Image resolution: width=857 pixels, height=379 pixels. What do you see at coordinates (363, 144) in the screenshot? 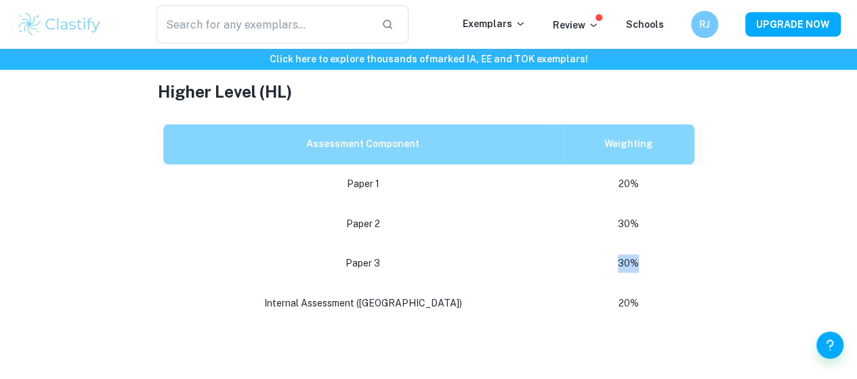
I see `p: Assessment Component` at bounding box center [363, 144].